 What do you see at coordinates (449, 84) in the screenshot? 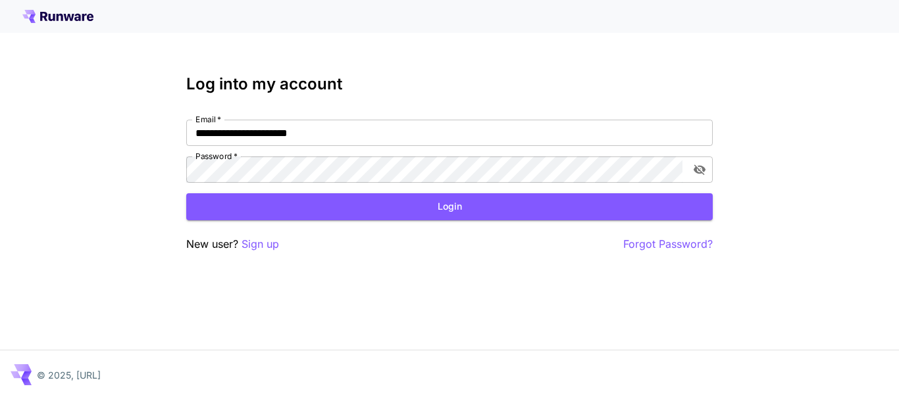
I see `h3: Log into my account` at bounding box center [449, 84].